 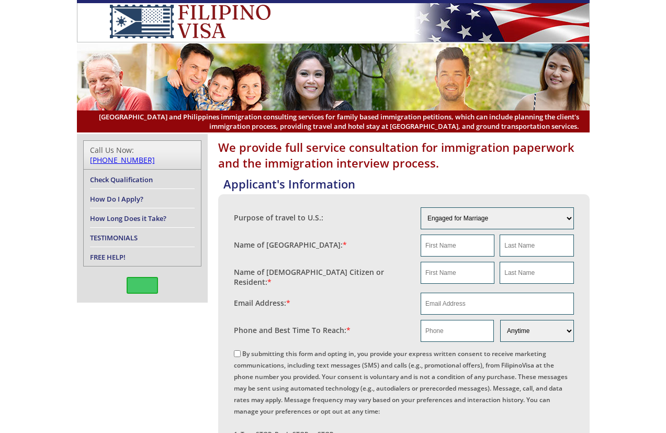 What do you see at coordinates (407, 184) in the screenshot?
I see `h4: Applicant's Information` at bounding box center [407, 184].